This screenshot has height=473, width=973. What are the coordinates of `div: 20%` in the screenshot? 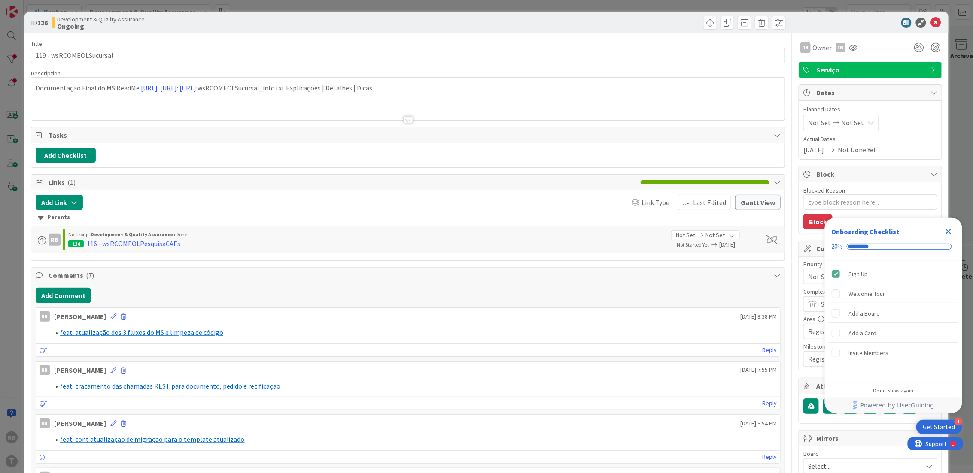 It's located at (837, 247).